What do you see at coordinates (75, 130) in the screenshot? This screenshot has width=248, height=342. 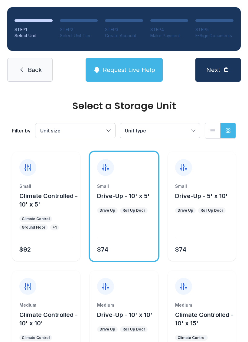 I see `button: Unit size` at bounding box center [75, 130].